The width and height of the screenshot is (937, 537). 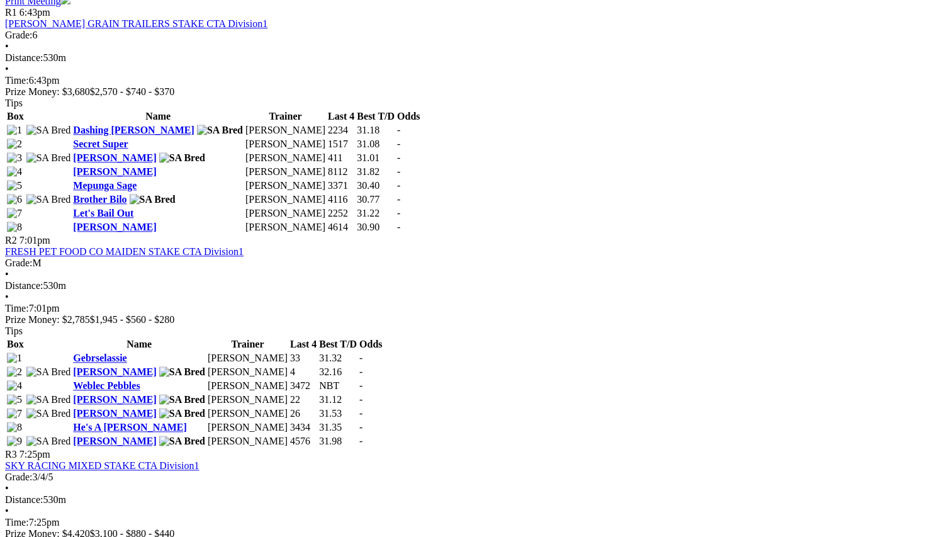 What do you see at coordinates (303, 372) in the screenshot?
I see `td: 4` at bounding box center [303, 372].